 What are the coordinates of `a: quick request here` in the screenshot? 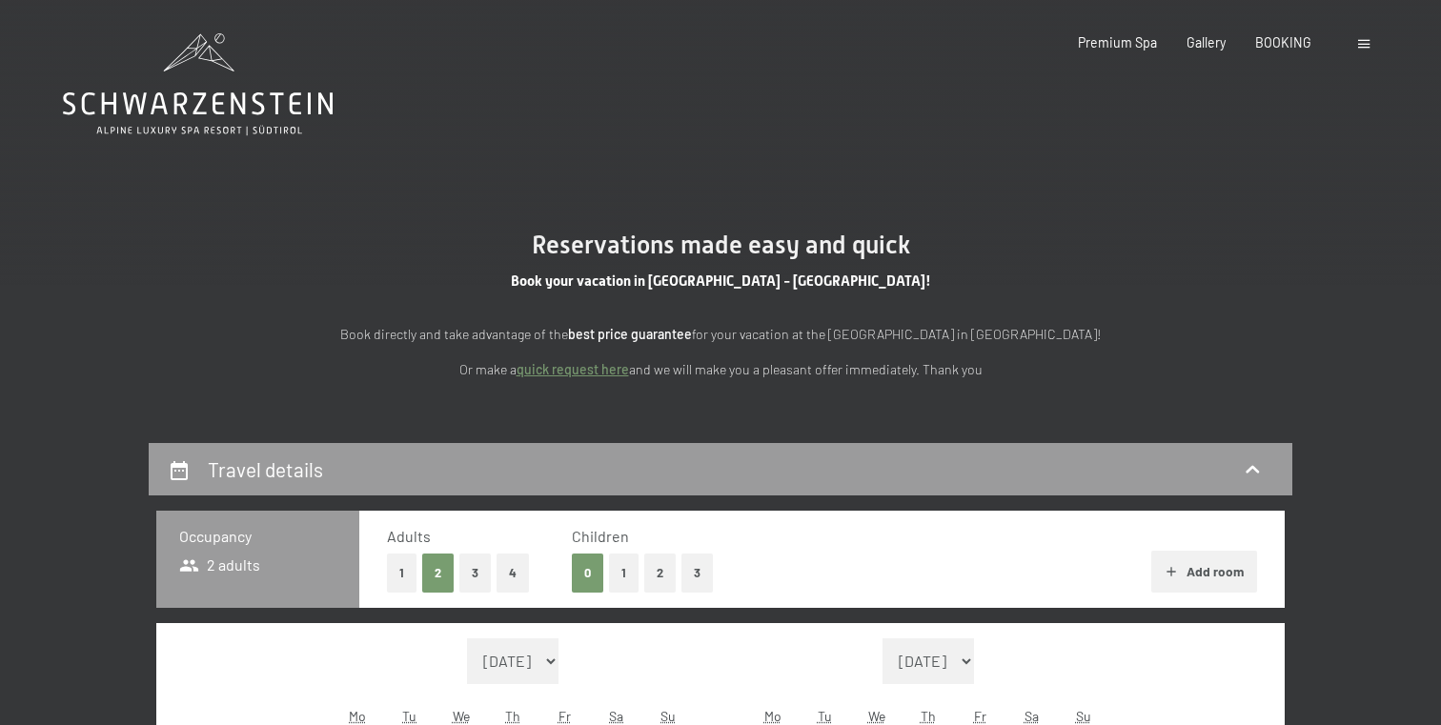 It's located at (573, 369).